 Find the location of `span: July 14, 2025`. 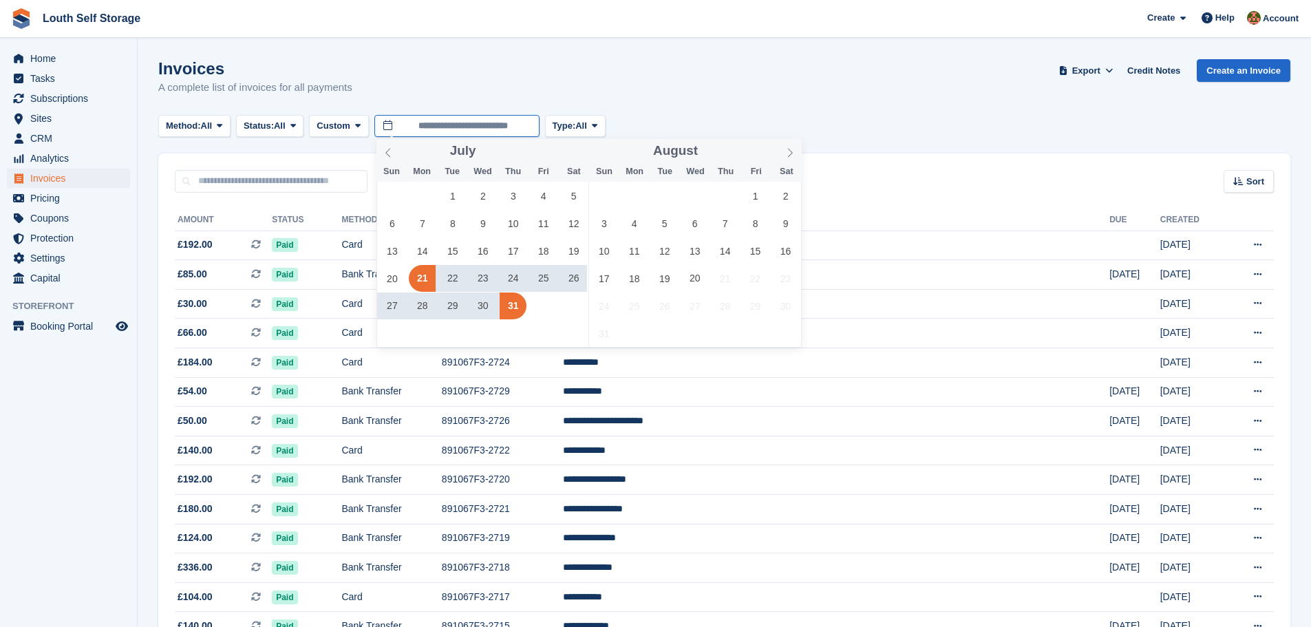

span: July 14, 2025 is located at coordinates (422, 251).